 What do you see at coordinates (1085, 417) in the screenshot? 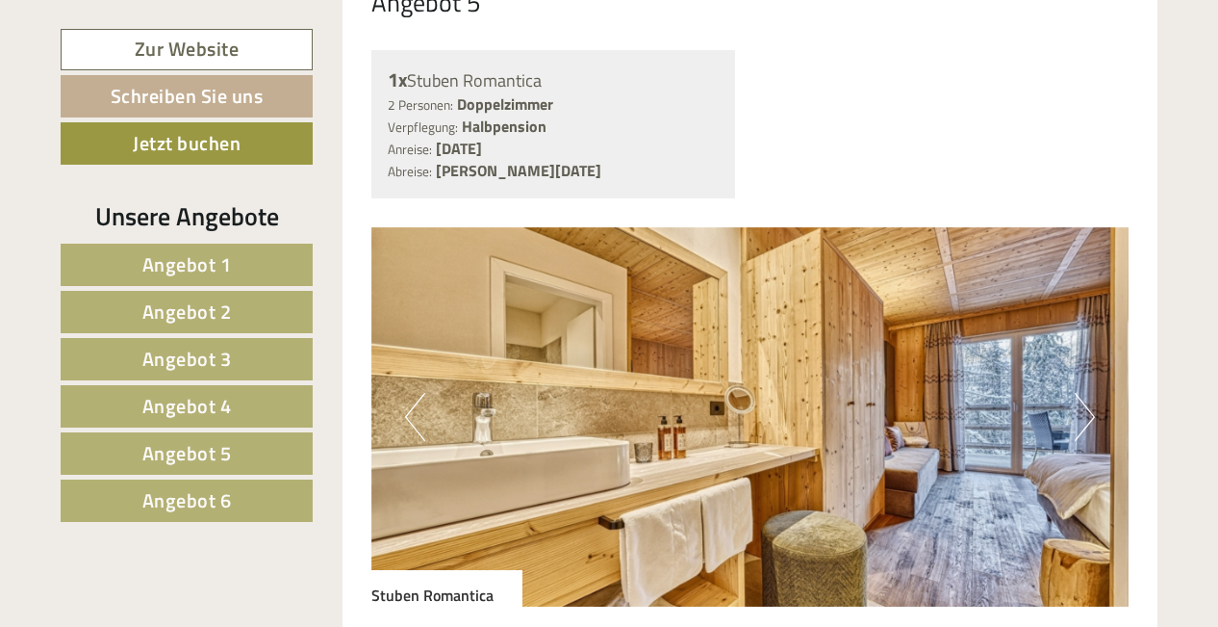
I see `button: Next` at bounding box center [1085, 417].